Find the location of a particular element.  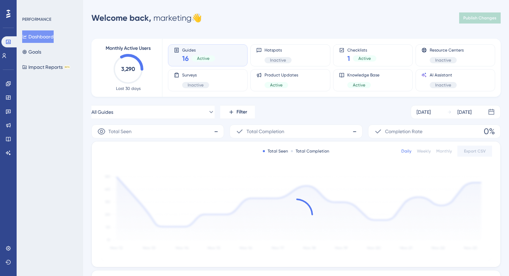

button: Goals is located at coordinates (32, 52).